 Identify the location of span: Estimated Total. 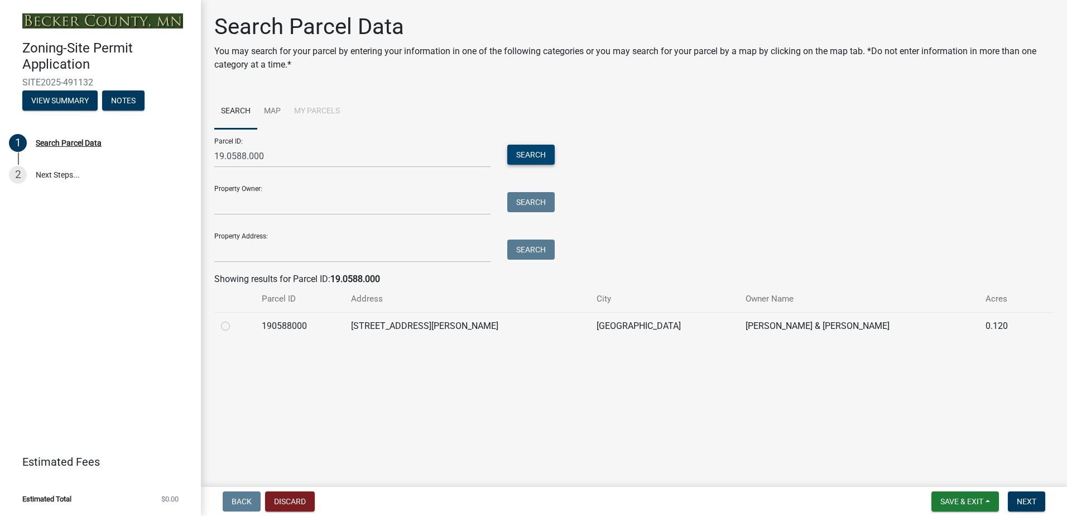
(47, 499).